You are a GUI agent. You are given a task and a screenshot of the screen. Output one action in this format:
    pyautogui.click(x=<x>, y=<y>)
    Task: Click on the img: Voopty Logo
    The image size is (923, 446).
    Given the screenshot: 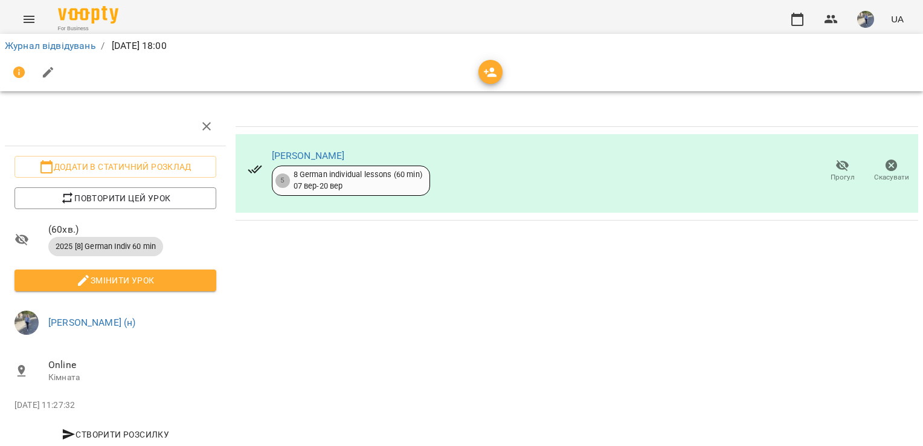 What is the action you would take?
    pyautogui.click(x=88, y=14)
    